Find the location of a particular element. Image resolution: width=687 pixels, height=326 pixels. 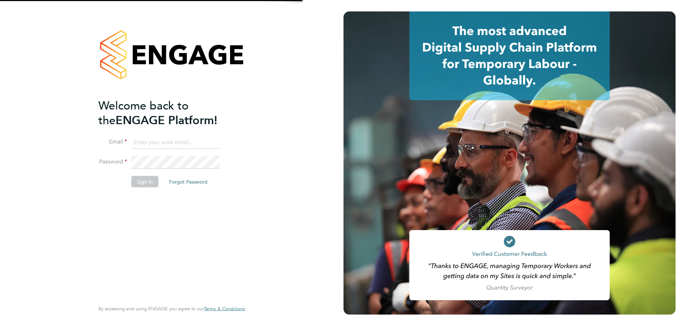

h2: ENGAGE Platform! is located at coordinates (168, 113).